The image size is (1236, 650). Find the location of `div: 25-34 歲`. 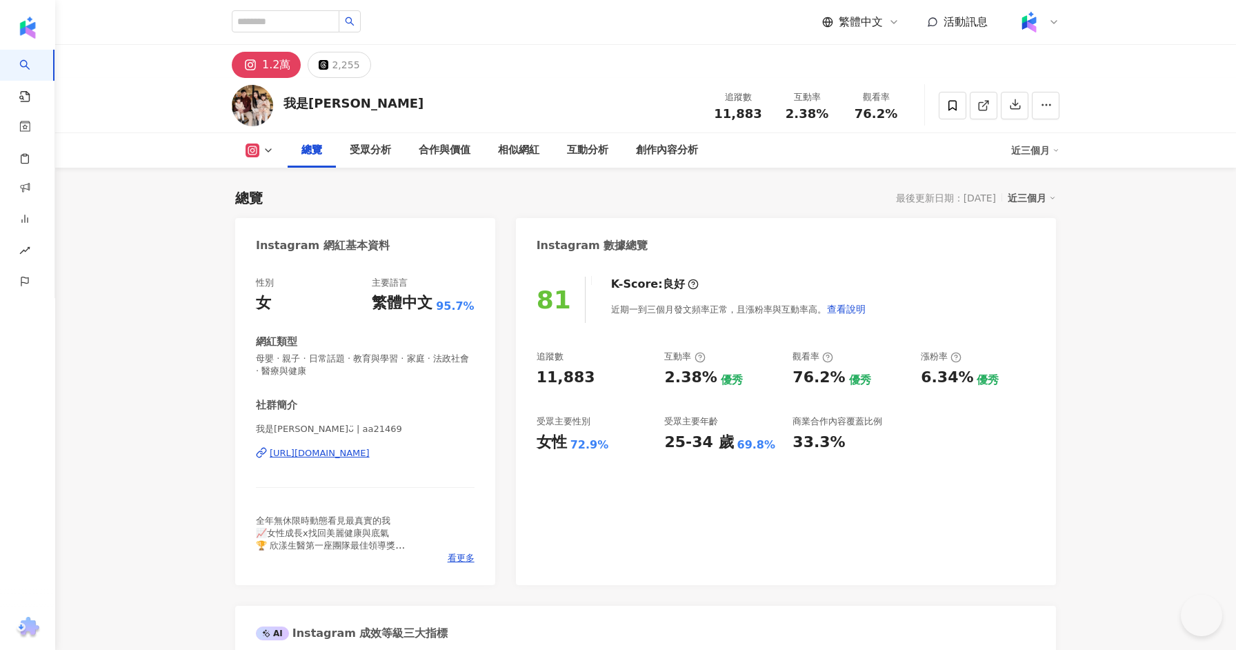

div: 25-34 歲 is located at coordinates (699, 442).